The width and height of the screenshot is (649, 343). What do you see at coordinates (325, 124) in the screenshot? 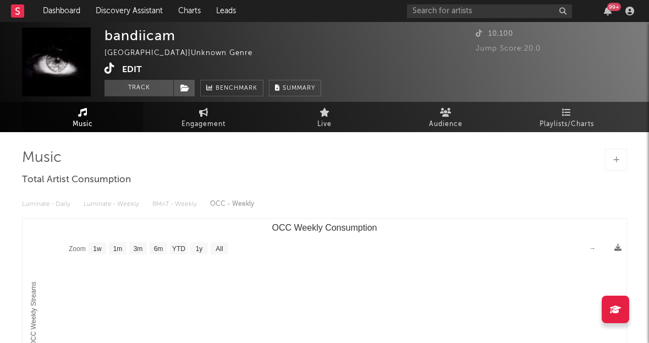
I see `span: Live` at bounding box center [325, 124].